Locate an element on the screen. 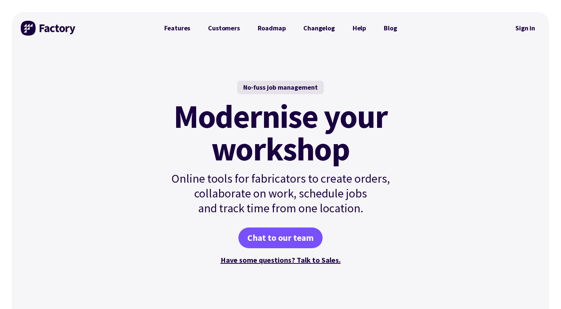 This screenshot has height=309, width=561. a: Blog is located at coordinates (390, 28).